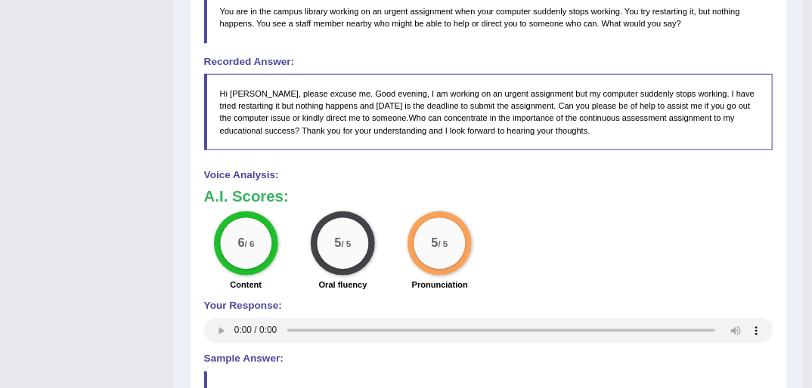 Image resolution: width=812 pixels, height=388 pixels. What do you see at coordinates (246, 285) in the screenshot?
I see `label: Content` at bounding box center [246, 285].